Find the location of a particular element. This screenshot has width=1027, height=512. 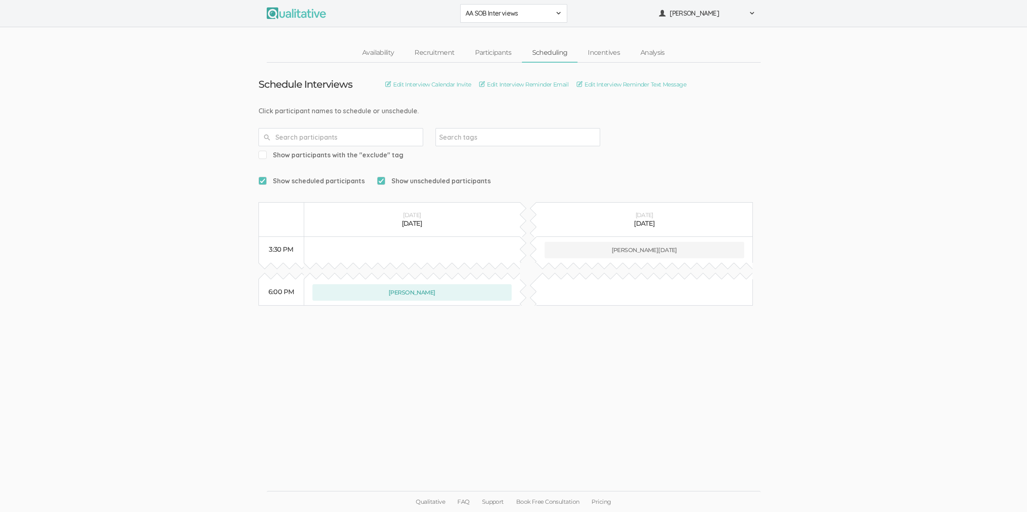

a: Analysis is located at coordinates (653, 53).